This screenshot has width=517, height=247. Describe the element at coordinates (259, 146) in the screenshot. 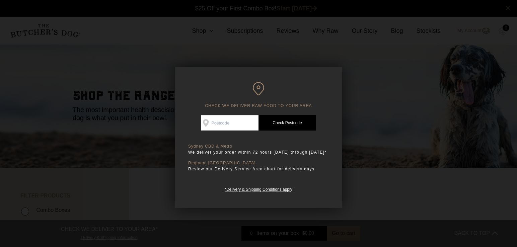

I see `p: Sydney CBD & Metro` at that location.